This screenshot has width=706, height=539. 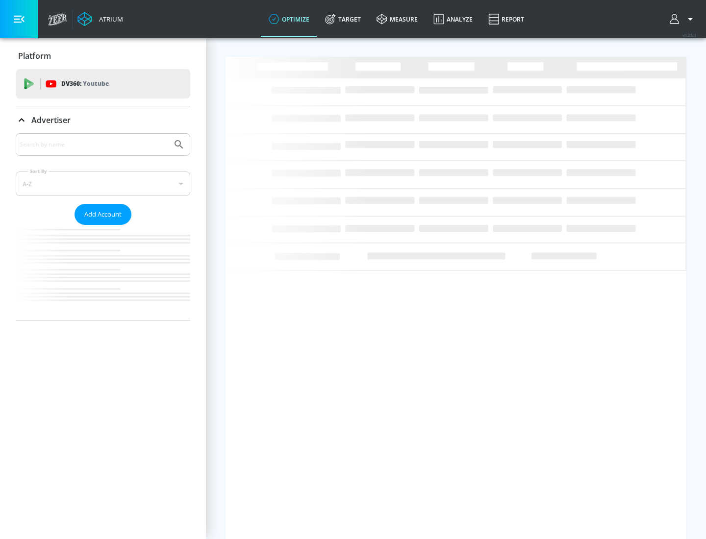 What do you see at coordinates (51, 120) in the screenshot?
I see `p: Advertiser` at bounding box center [51, 120].